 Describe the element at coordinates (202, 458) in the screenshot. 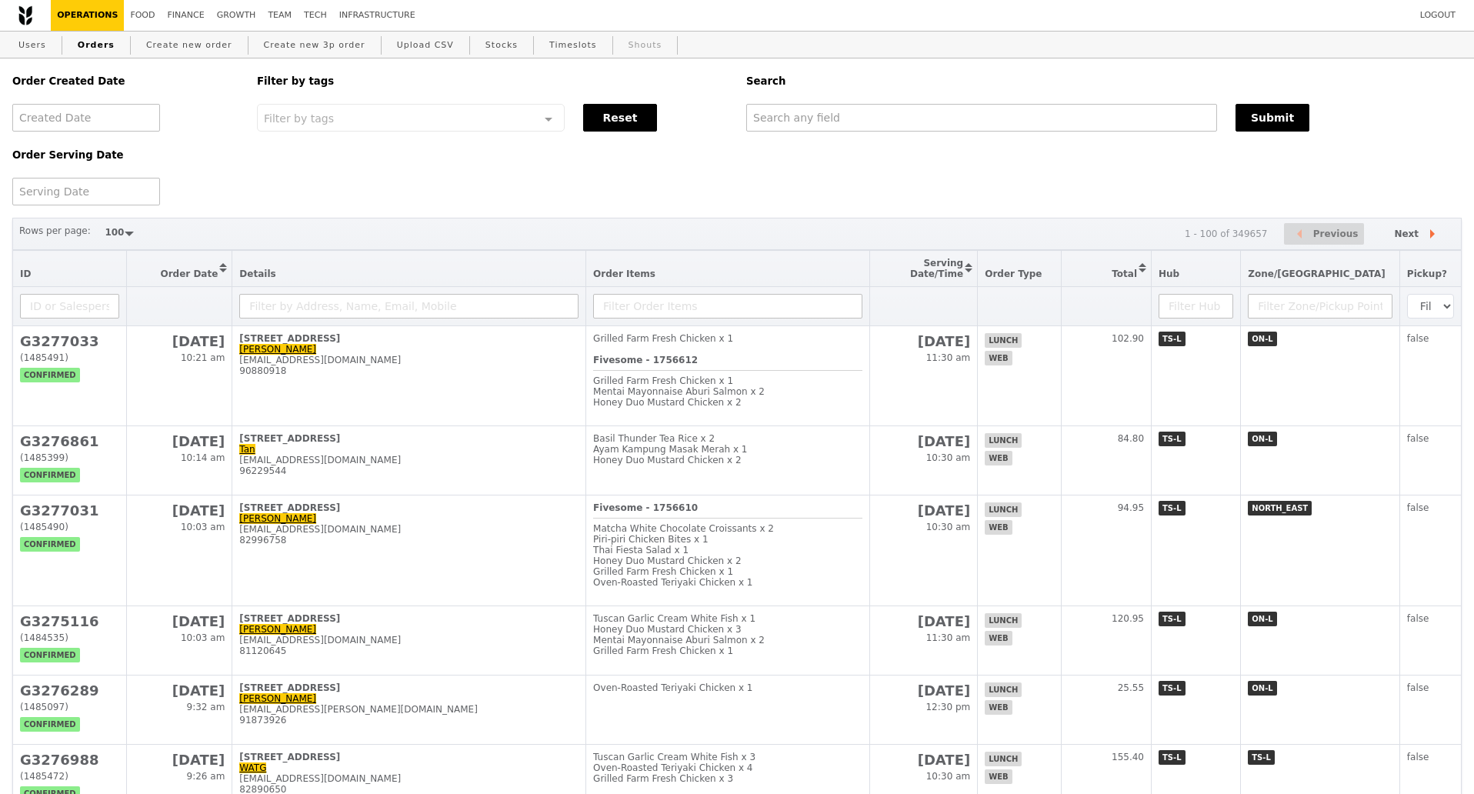

I see `span: 10:14 am` at that location.